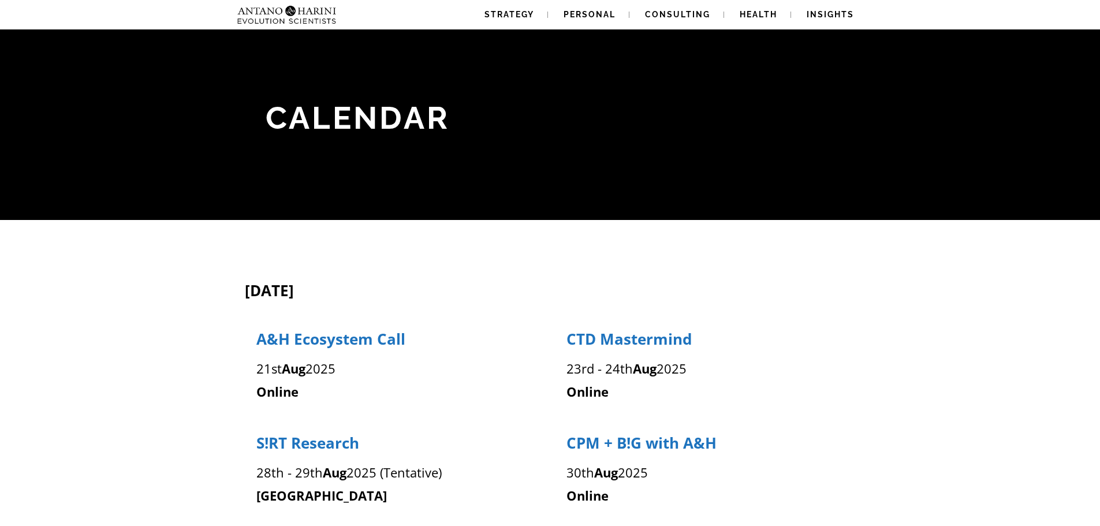 This screenshot has width=1100, height=526. I want to click on p: 30th 2025, so click(705, 473).